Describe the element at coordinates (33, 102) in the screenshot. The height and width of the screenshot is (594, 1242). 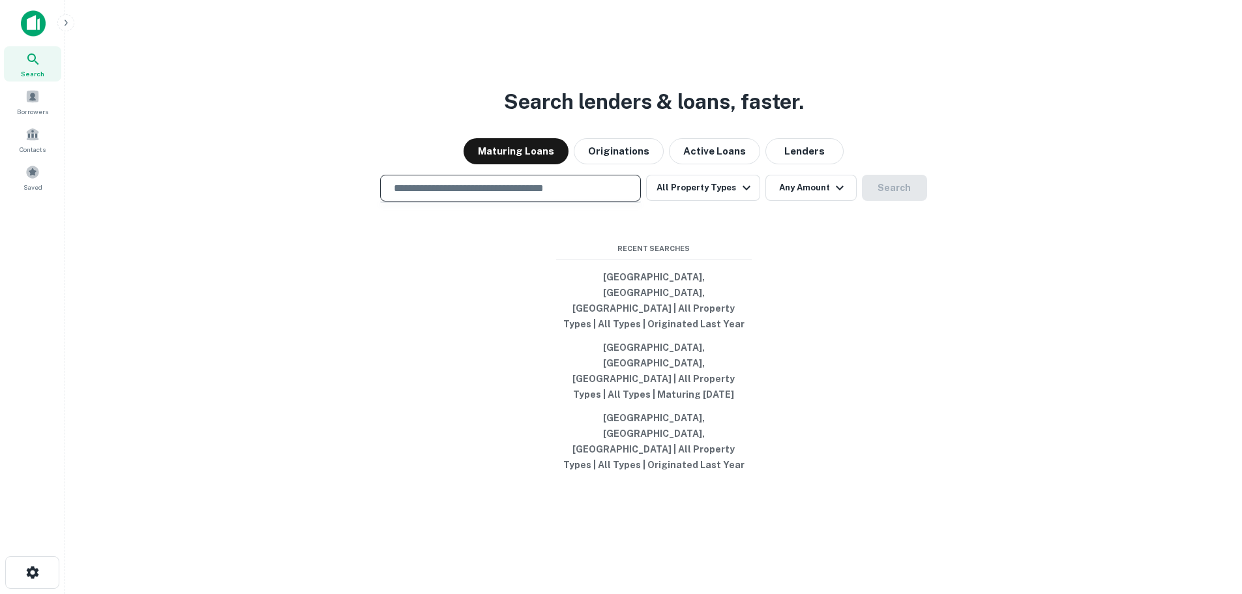
I see `a: Borrowers` at that location.